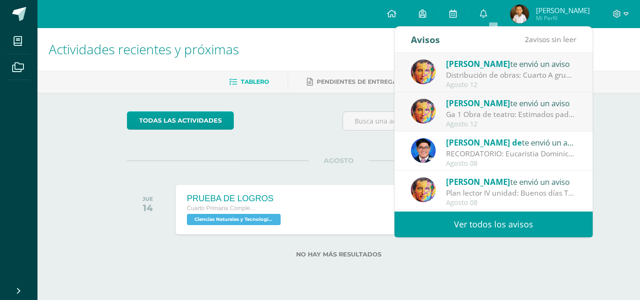  What do you see at coordinates (526, 39) in the screenshot?
I see `span: 2` at bounding box center [526, 39].